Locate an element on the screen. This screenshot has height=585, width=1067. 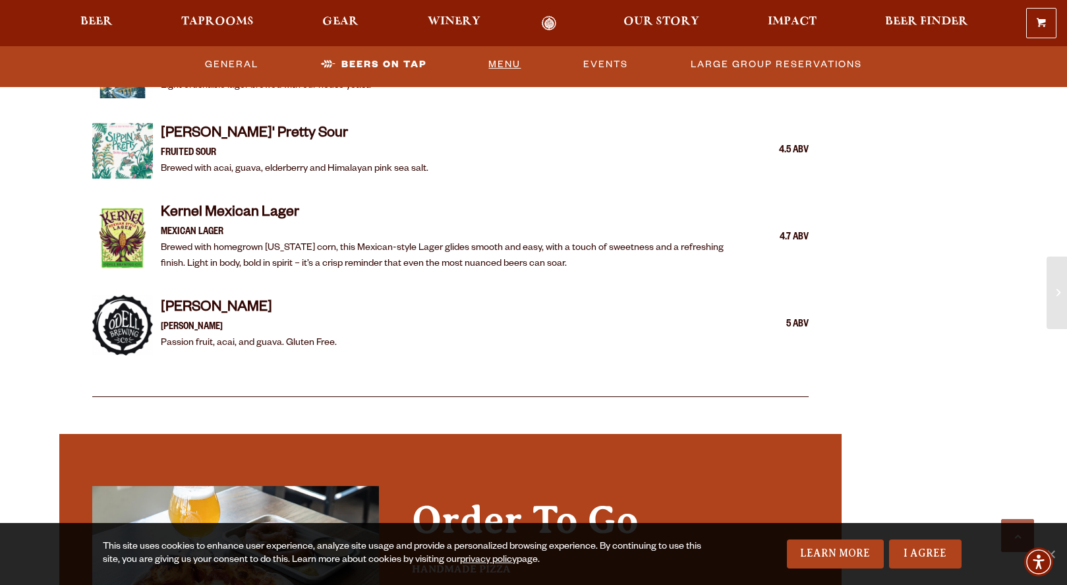
div: 4.7 ABV is located at coordinates (776, 238).